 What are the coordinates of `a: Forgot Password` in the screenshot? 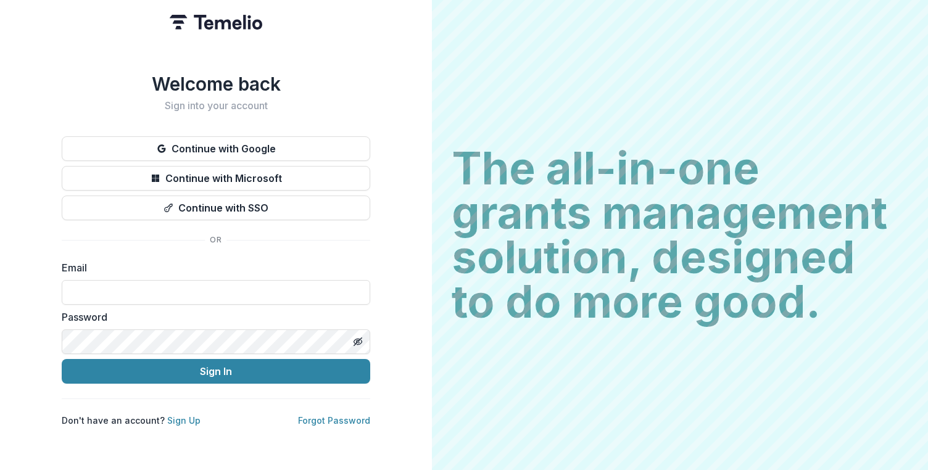 It's located at (334, 420).